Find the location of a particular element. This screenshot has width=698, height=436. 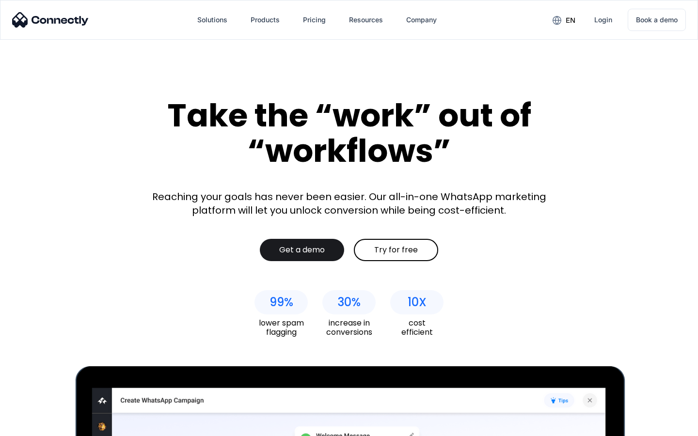

div: Login is located at coordinates (603, 20).